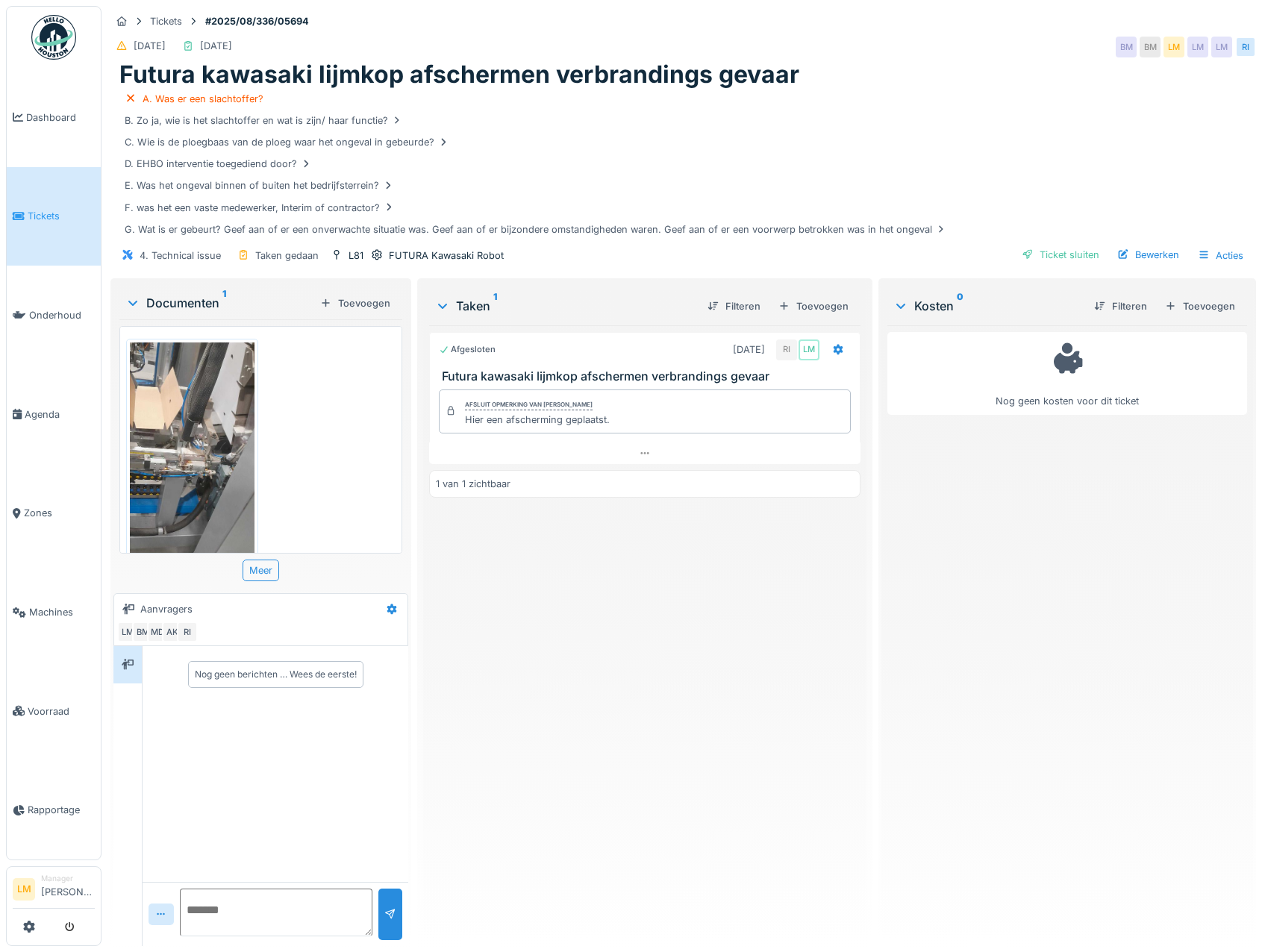  I want to click on div: 1 van 1 zichtbaar, so click(474, 484).